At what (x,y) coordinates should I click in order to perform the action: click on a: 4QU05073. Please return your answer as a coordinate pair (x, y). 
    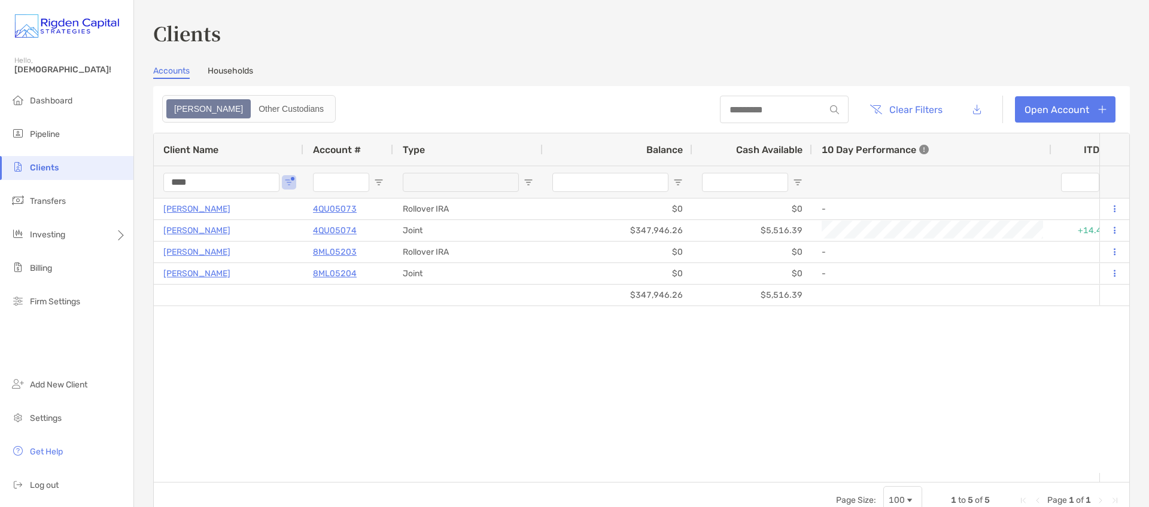
    Looking at the image, I should click on (335, 209).